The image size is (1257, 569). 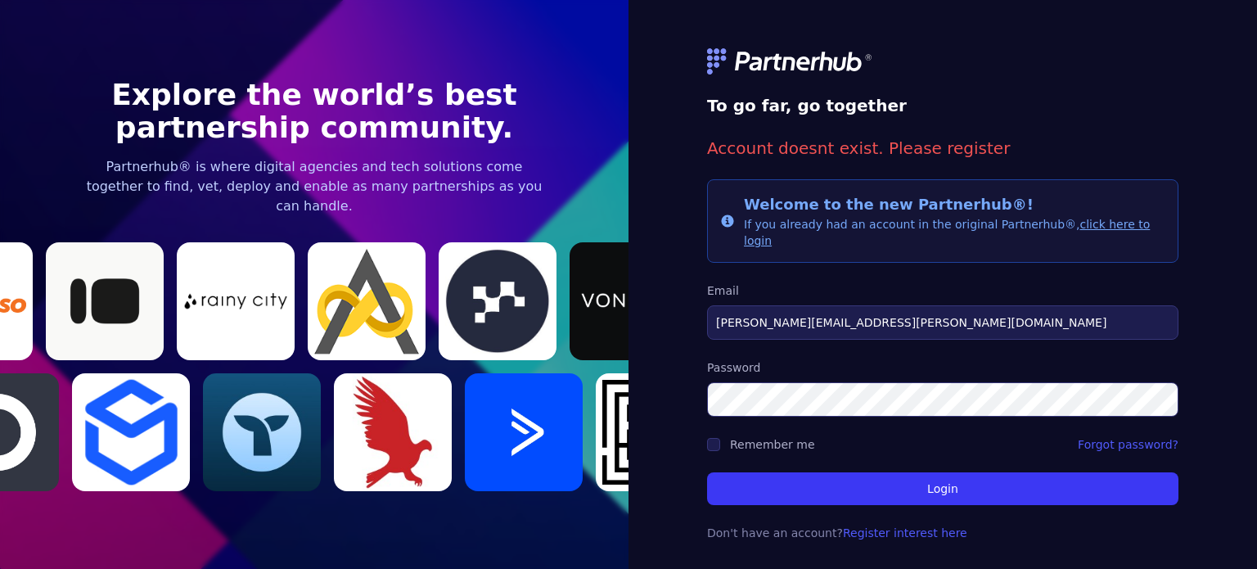 What do you see at coordinates (943, 291) in the screenshot?
I see `label: Email` at bounding box center [943, 291].